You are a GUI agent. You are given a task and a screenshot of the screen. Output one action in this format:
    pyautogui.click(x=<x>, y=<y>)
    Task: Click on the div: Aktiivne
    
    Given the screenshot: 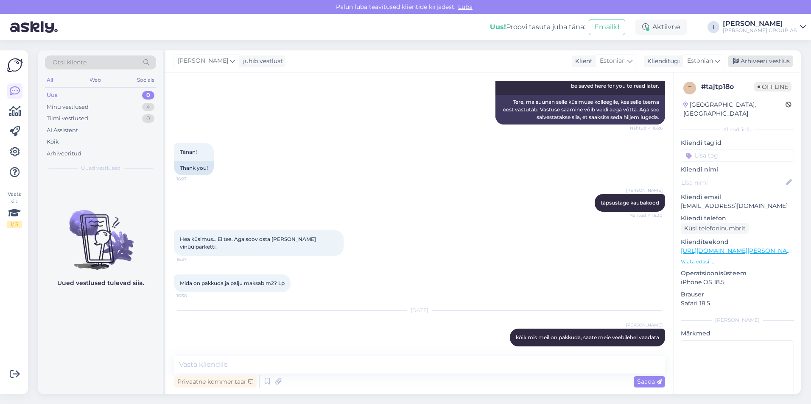 What is the action you would take?
    pyautogui.click(x=661, y=27)
    